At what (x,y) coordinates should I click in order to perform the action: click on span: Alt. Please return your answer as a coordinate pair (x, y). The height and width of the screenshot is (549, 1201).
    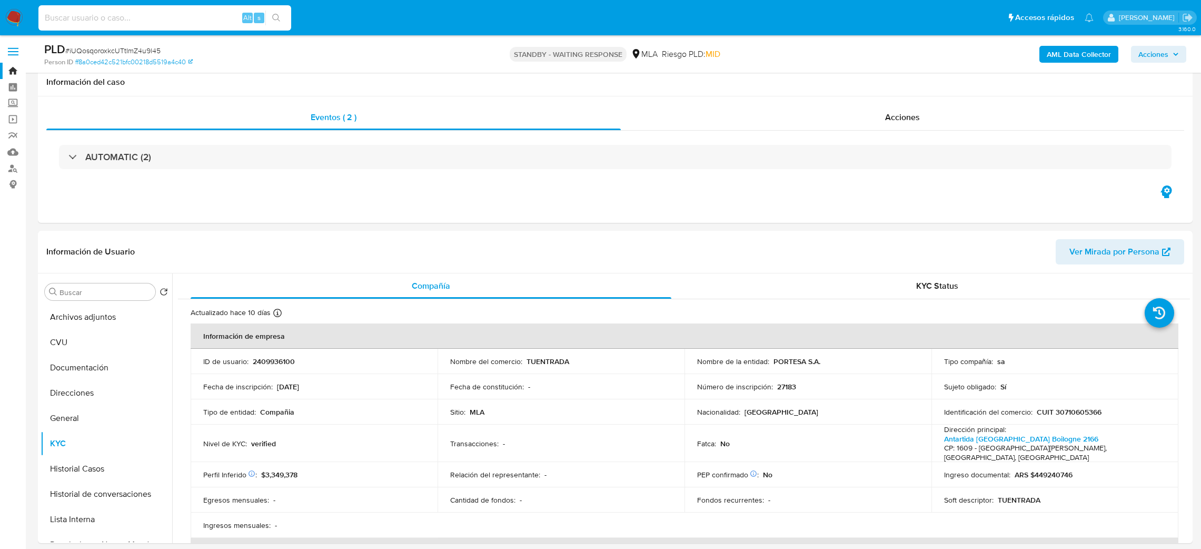
    Looking at the image, I should click on (247, 17).